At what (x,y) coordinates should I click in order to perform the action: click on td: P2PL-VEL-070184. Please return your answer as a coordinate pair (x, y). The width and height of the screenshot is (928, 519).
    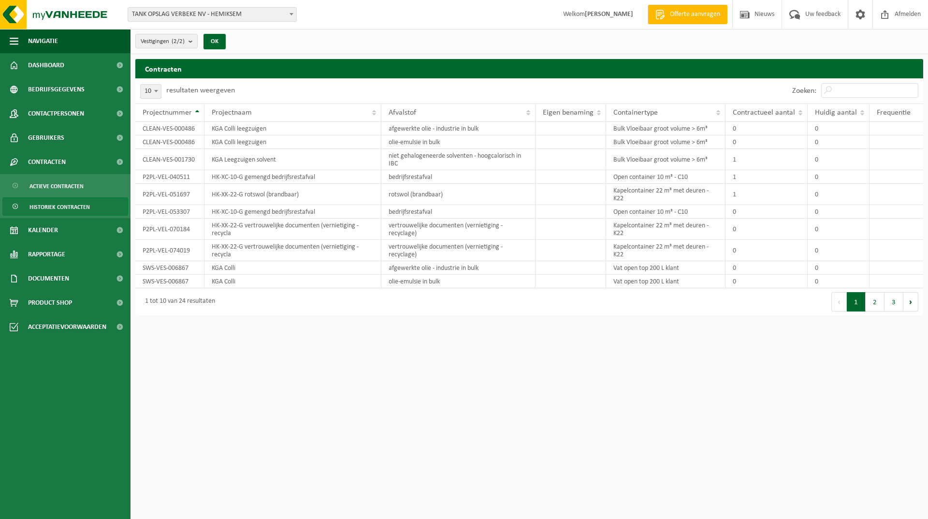
    Looking at the image, I should click on (170, 229).